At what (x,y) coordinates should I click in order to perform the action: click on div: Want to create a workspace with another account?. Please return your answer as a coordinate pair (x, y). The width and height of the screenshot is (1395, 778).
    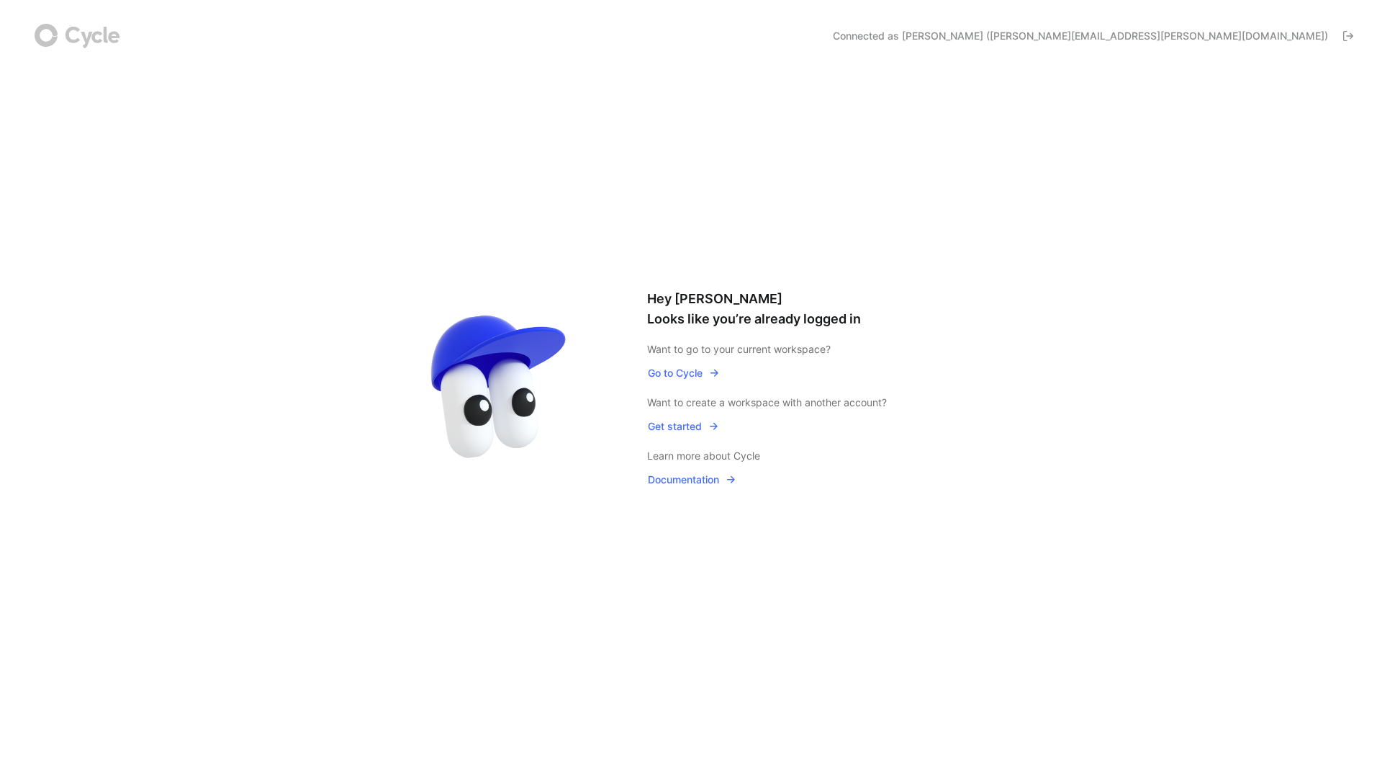
    Looking at the image, I should click on (820, 403).